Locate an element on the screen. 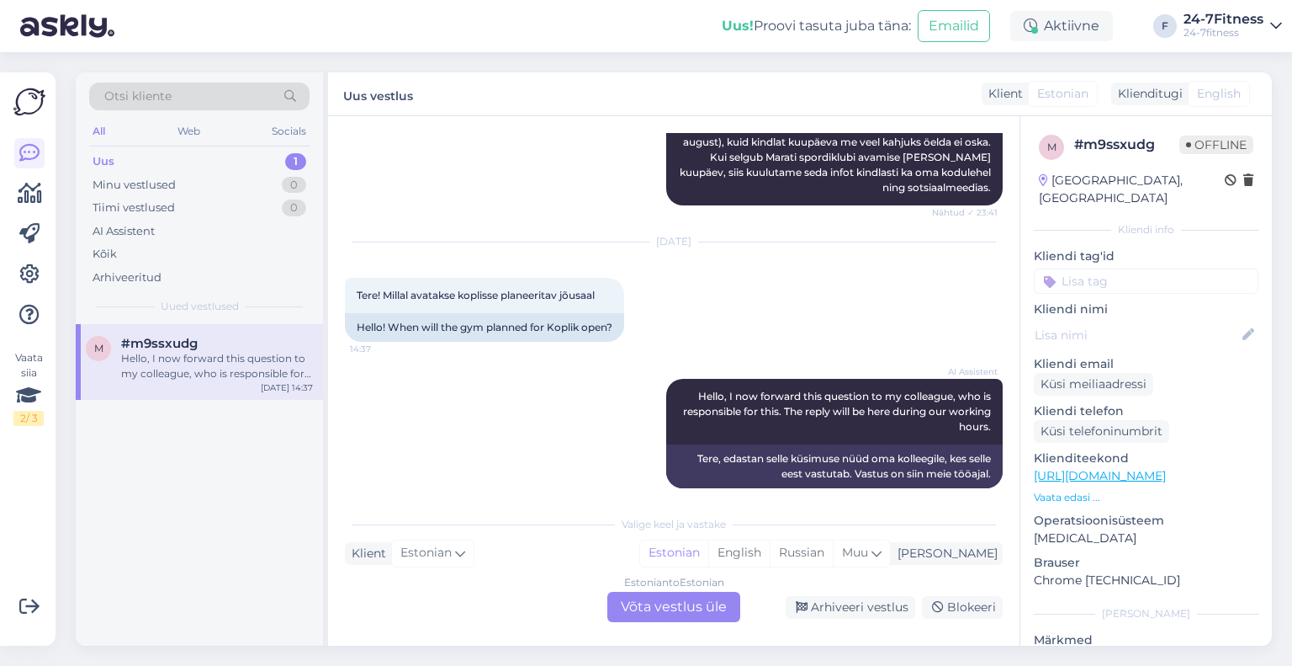 The image size is (1292, 666). div: 24-7fitness is located at coordinates (1223, 33).